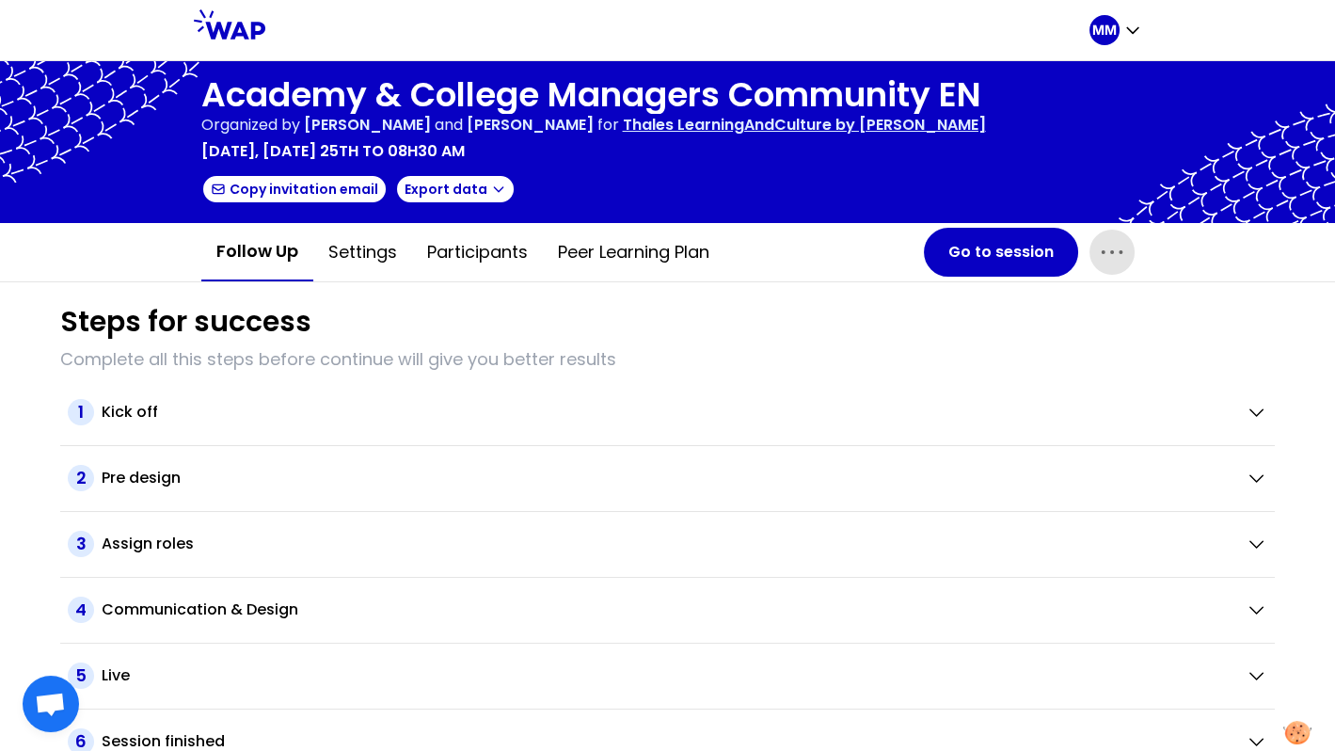 The width and height of the screenshot is (1335, 751). I want to click on h2: Kick off, so click(130, 412).